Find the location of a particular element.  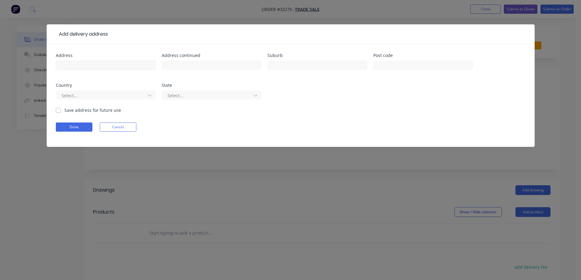

div: Post code is located at coordinates (423, 56).